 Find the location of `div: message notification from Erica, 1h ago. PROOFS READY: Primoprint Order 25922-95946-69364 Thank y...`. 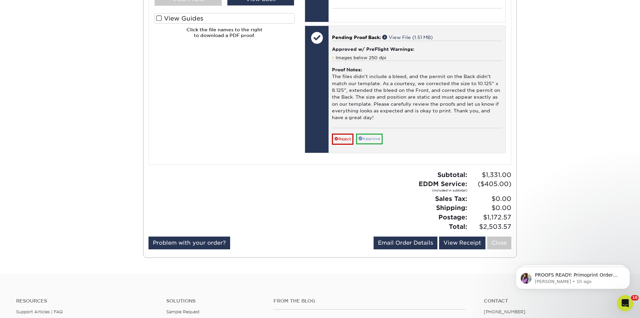

div: message notification from Erica, 1h ago. PROOFS READY: Primoprint Order 25922-95946-69364 Thank y... is located at coordinates (67, 25).